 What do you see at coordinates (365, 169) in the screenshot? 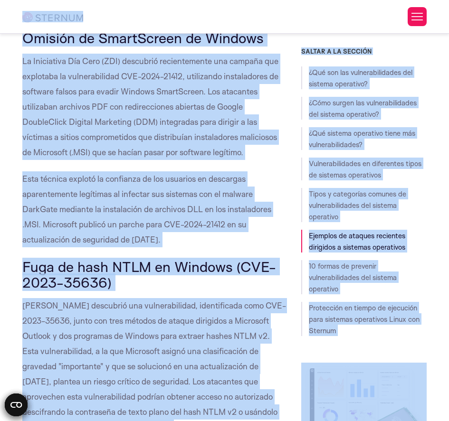
I see `font: Vulnerabilidades en diferentes tipos de sistemas operativos` at bounding box center [365, 169].